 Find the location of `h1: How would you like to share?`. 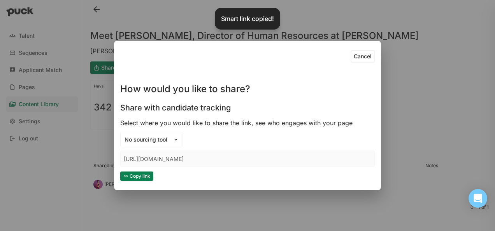

h1: How would you like to share? is located at coordinates (185, 89).